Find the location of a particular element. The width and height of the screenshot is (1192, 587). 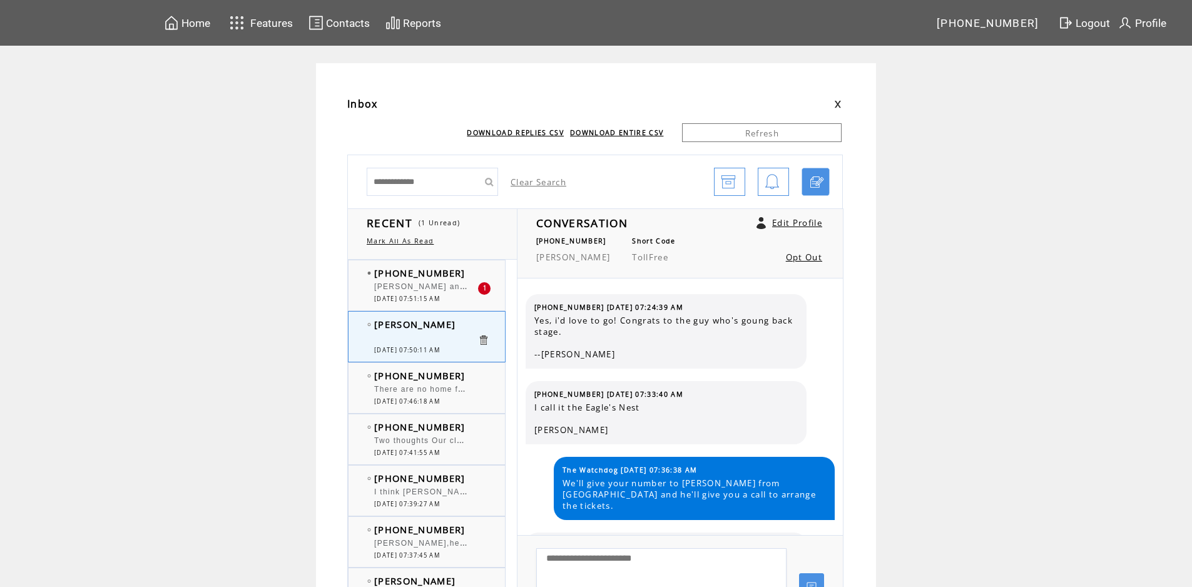

a: Opt Out is located at coordinates (804, 257).